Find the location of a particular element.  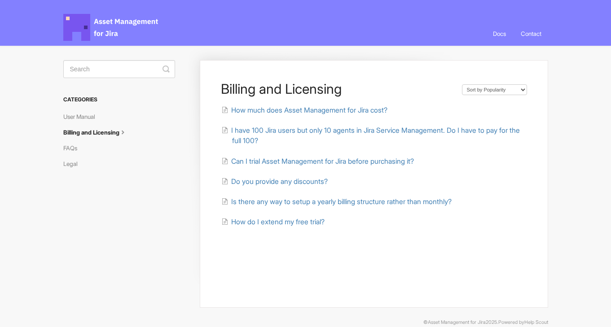

a: Is there any way to setup a yearly billing structure rather than monthly? is located at coordinates (336, 201).